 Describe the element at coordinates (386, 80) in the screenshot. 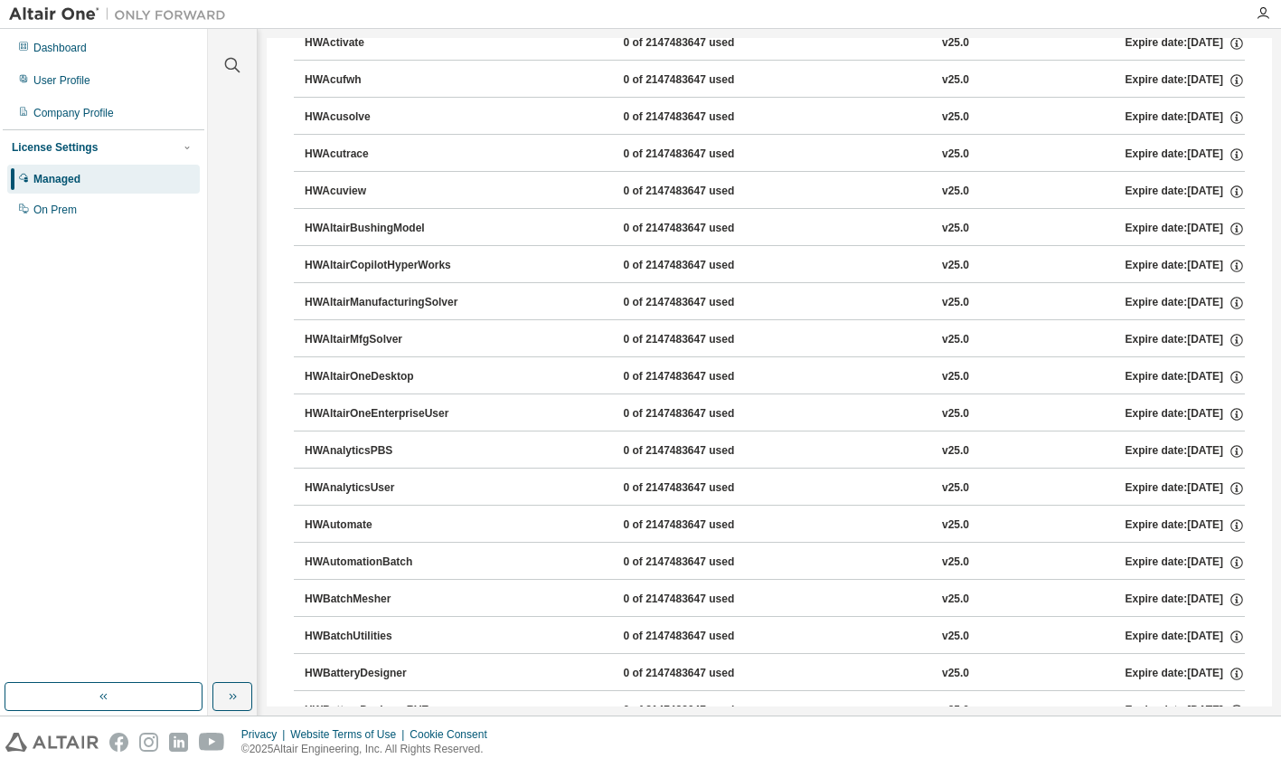

I see `div: HWAcufwh` at that location.